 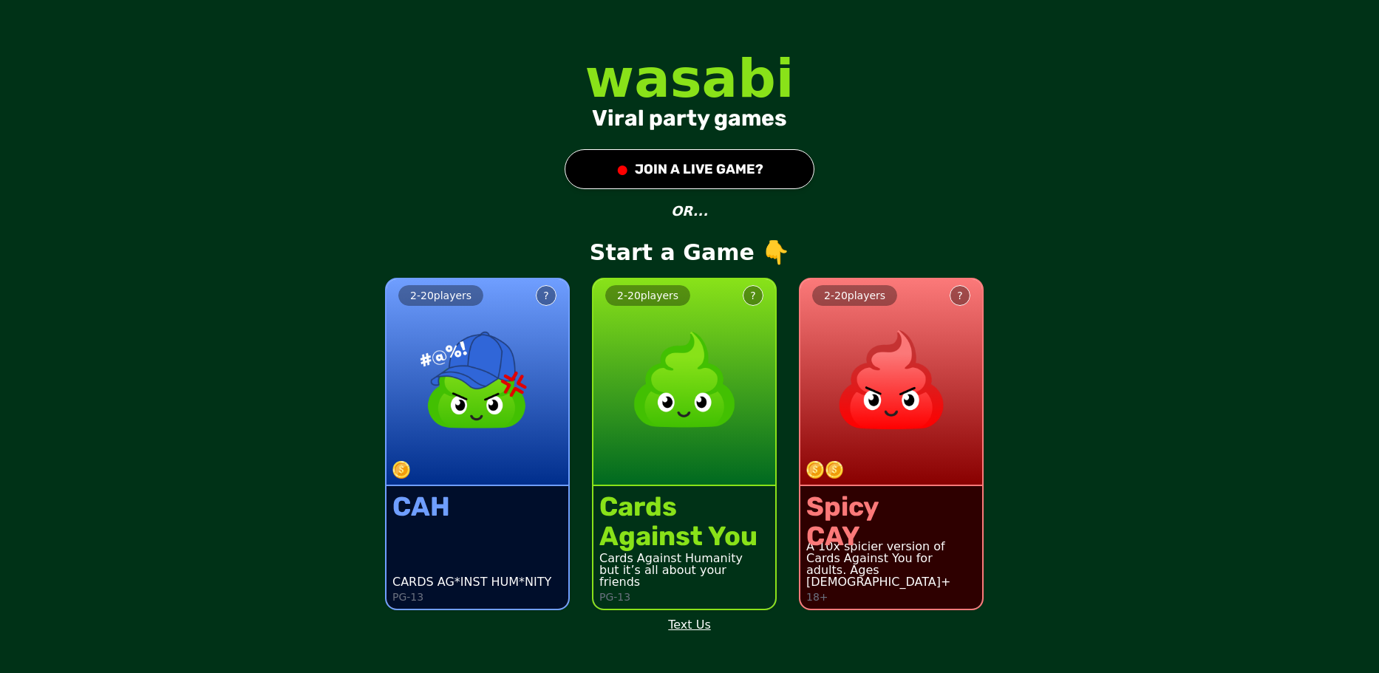 What do you see at coordinates (842, 507) in the screenshot?
I see `div: Spicy` at bounding box center [842, 507].